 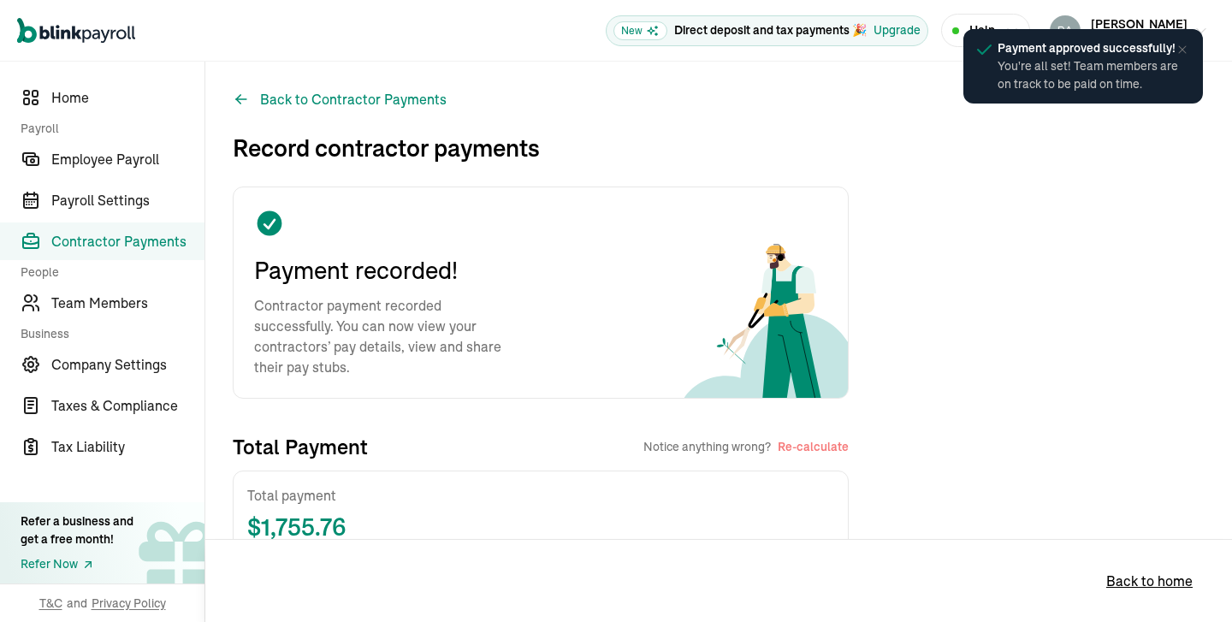 I want to click on span: Privacy Policy, so click(x=128, y=603).